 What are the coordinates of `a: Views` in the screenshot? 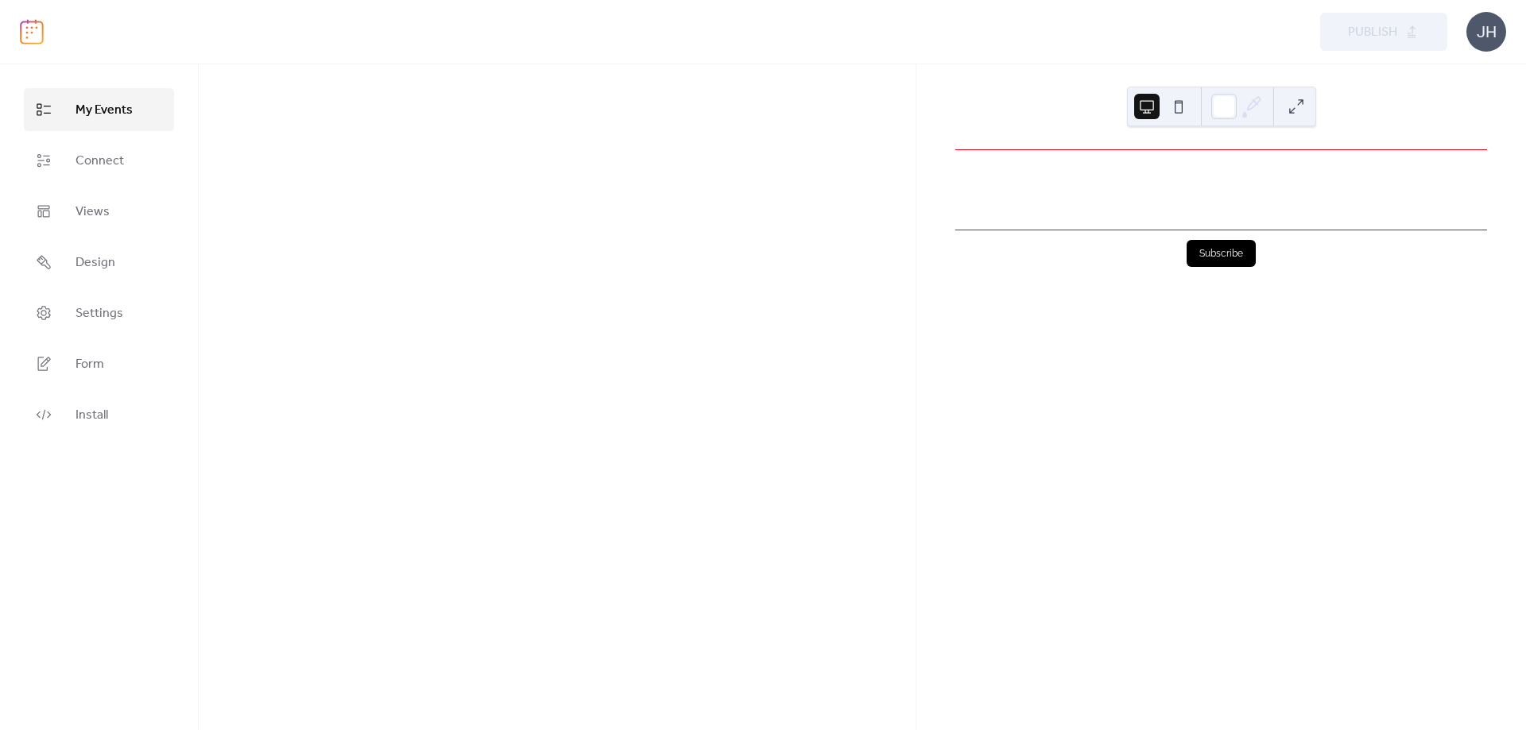 It's located at (99, 211).